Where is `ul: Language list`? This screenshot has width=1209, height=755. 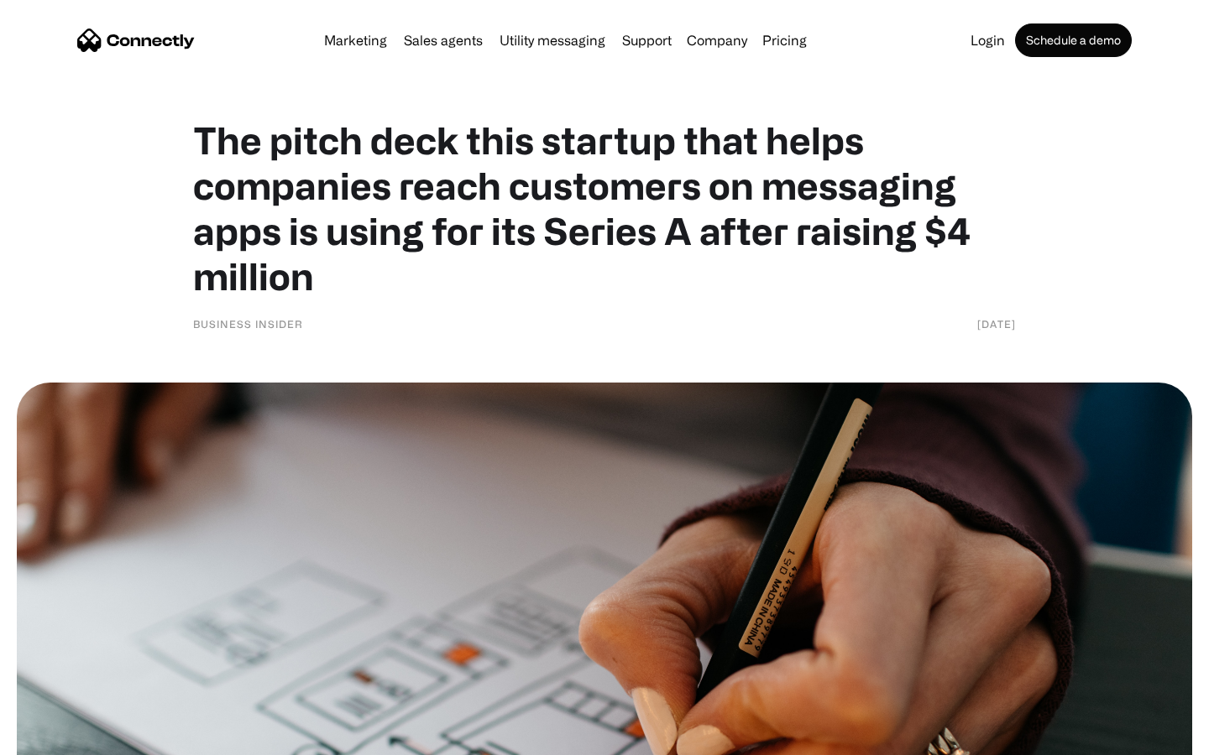 ul: Language list is located at coordinates (67, 738).